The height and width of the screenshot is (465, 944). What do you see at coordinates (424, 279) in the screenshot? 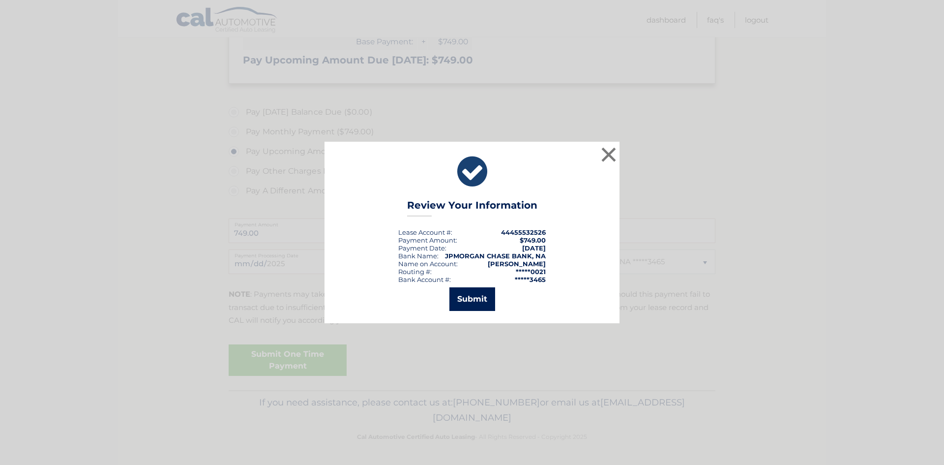
I see `div: Bank Account #:` at bounding box center [424, 279].